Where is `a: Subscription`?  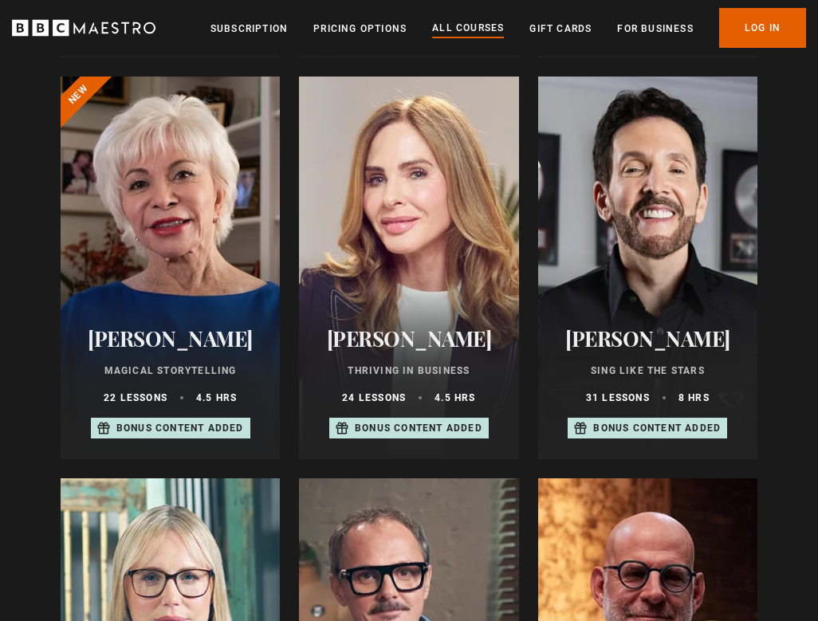 a: Subscription is located at coordinates (249, 29).